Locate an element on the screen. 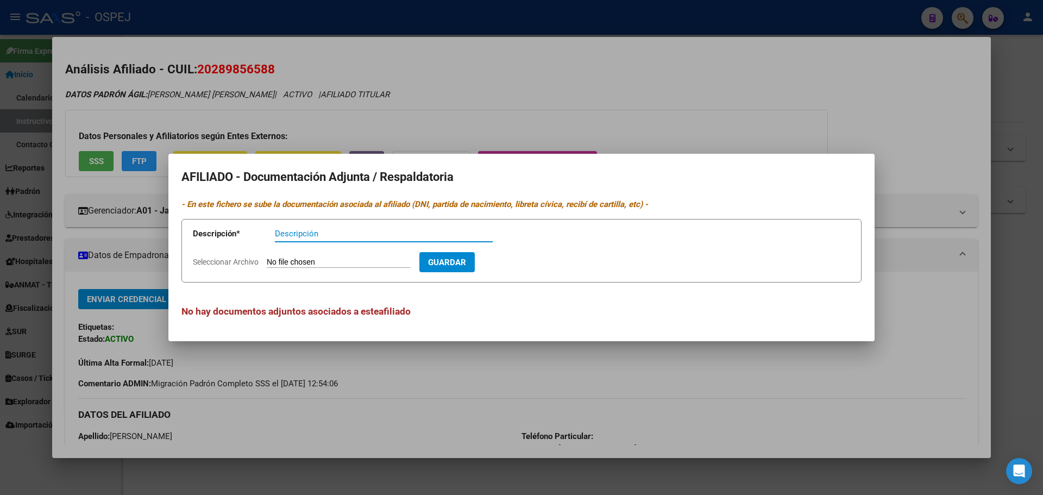 The image size is (1043, 495). h2: AFILIADO - Documentación Adjunta / Respaldatoria is located at coordinates (522, 177).